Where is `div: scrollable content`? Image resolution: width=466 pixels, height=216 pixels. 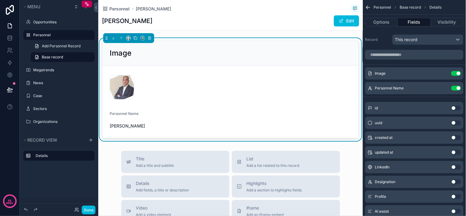
div: scrollable content is located at coordinates (59, 157).